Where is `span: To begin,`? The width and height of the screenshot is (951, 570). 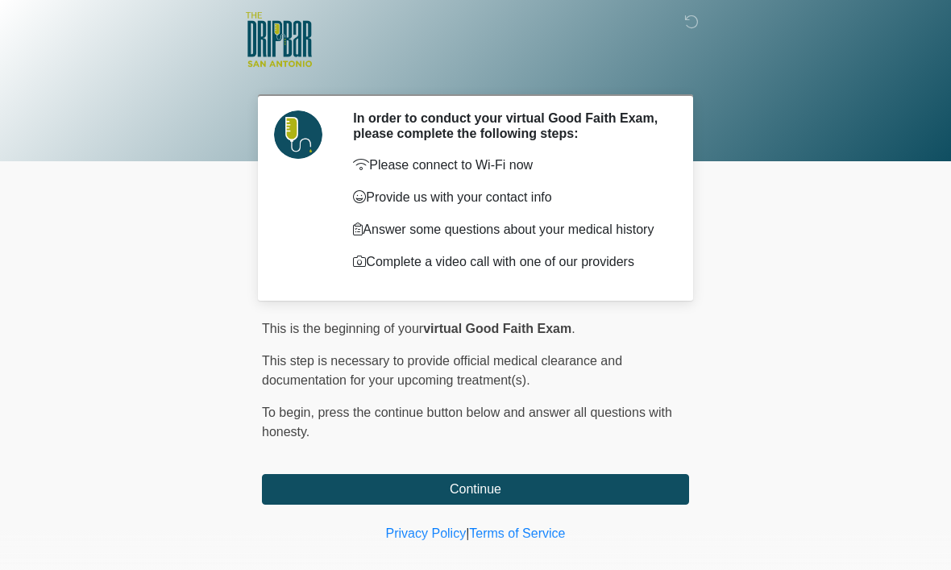 span: To begin, is located at coordinates (289, 412).